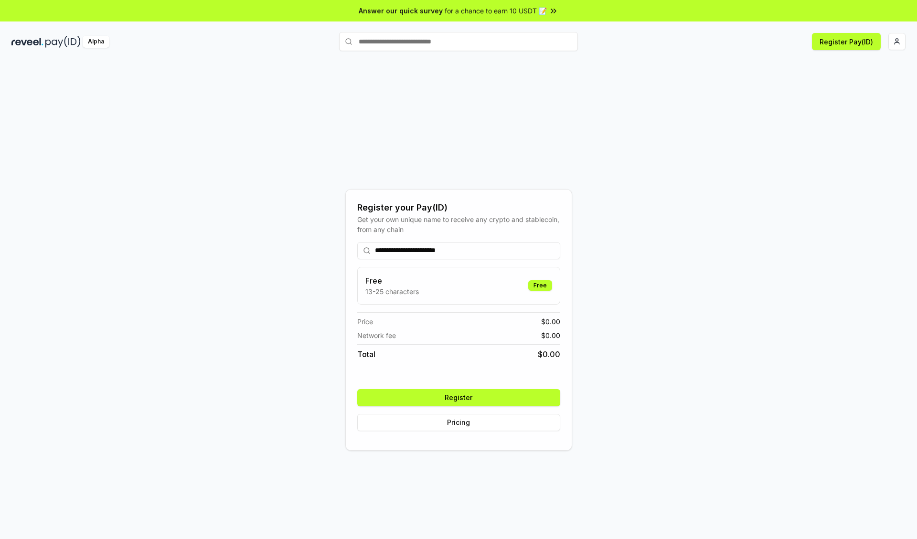 The height and width of the screenshot is (539, 917). Describe the element at coordinates (27, 42) in the screenshot. I see `img: reveel_dark` at that location.